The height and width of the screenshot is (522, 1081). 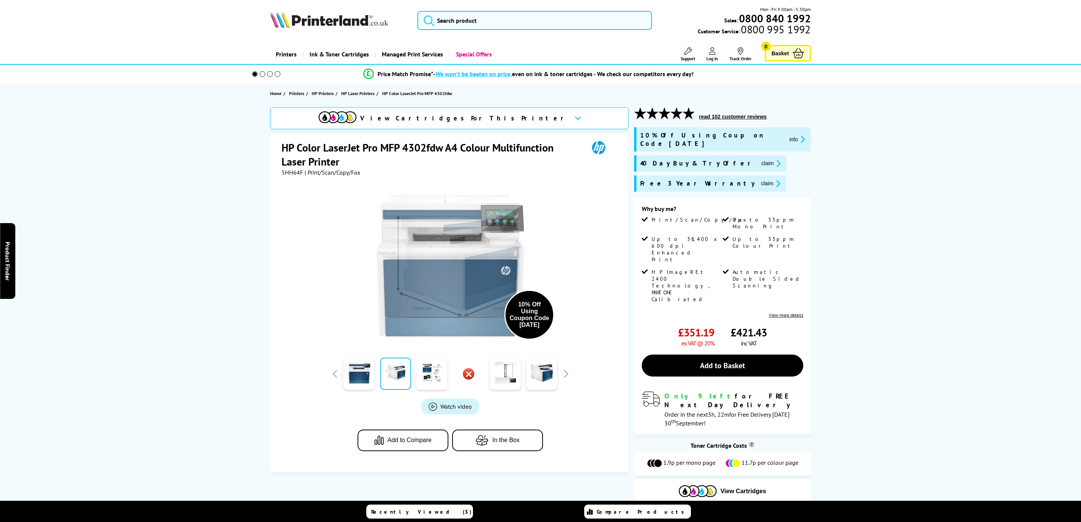 What do you see at coordinates (473, 54) in the screenshot?
I see `a: Special Offers` at bounding box center [473, 54].